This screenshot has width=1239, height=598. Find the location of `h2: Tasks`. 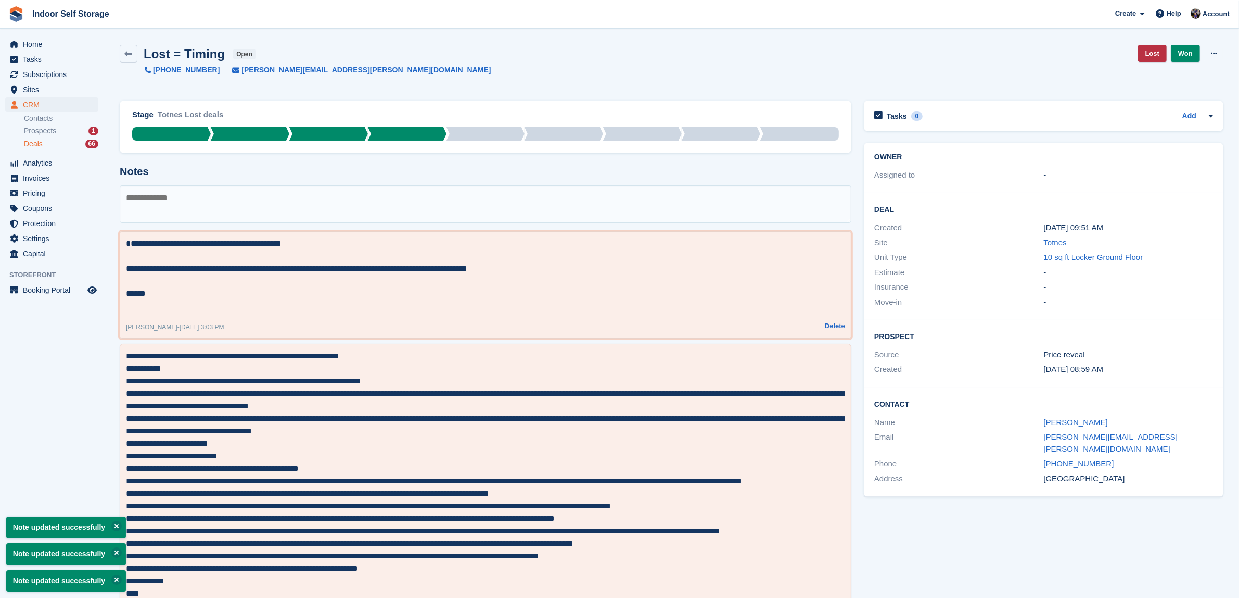

h2: Tasks is located at coordinates (897, 116).